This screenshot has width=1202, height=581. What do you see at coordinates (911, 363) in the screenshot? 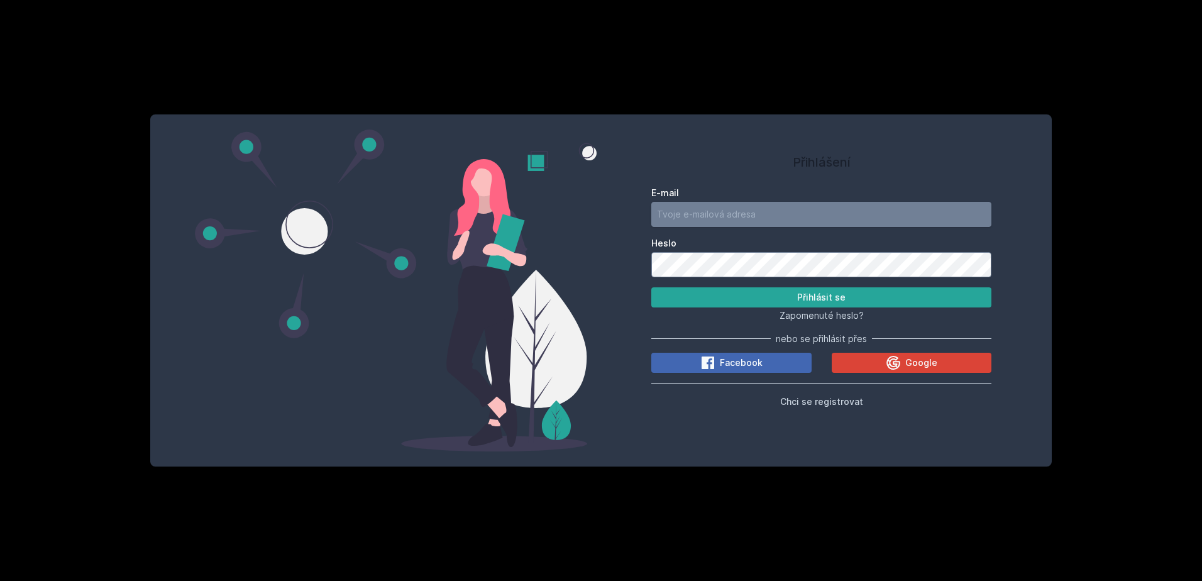
I see `button: Google` at bounding box center [911, 363].